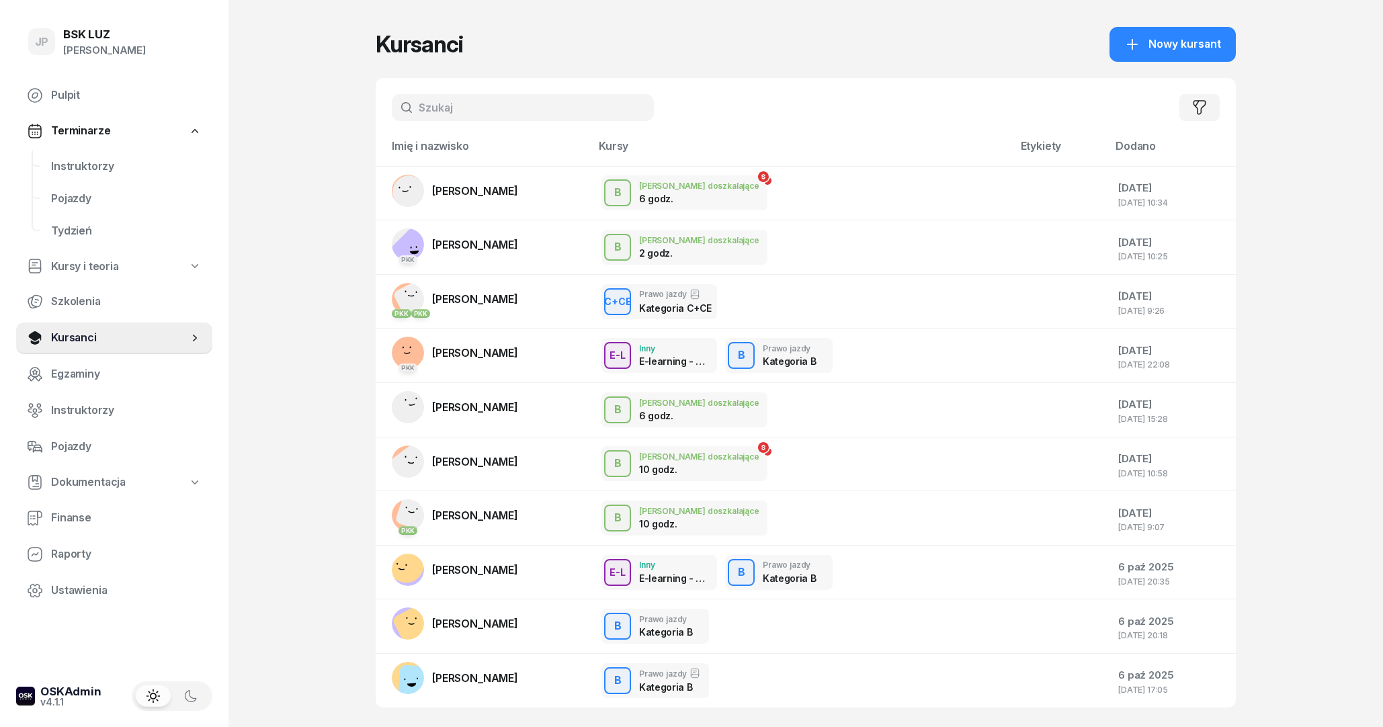  What do you see at coordinates (802, 151) in the screenshot?
I see `th: Kursy` at bounding box center [802, 151].